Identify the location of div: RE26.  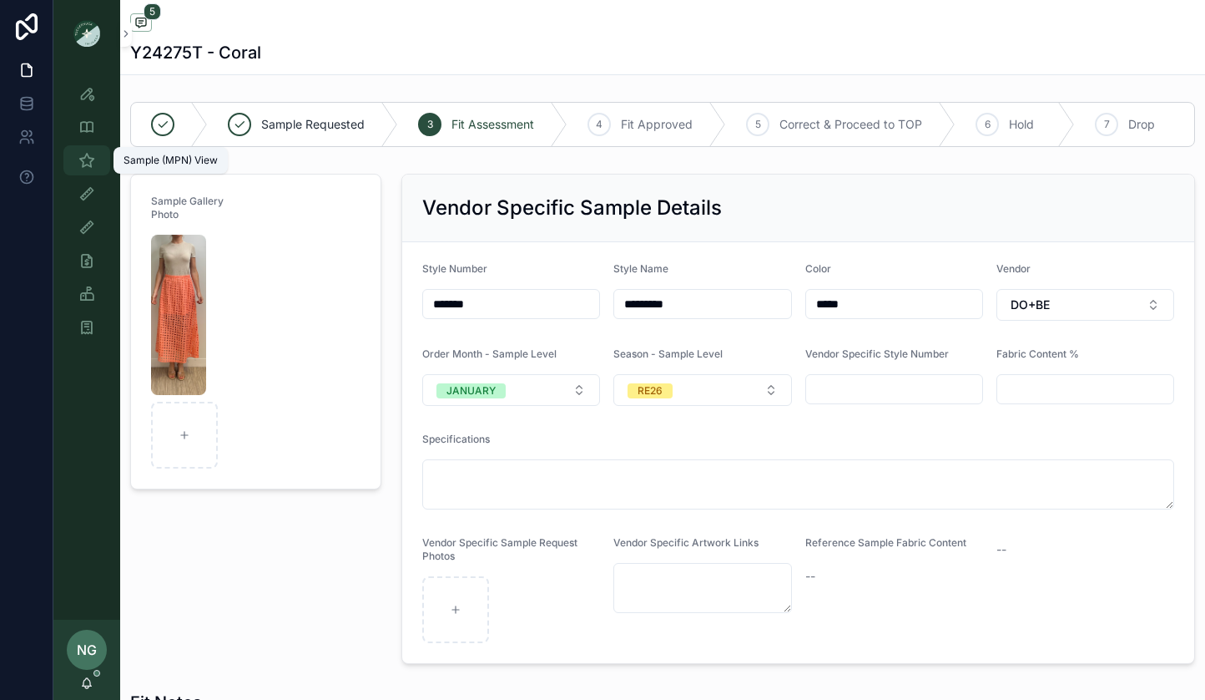
(650, 391).